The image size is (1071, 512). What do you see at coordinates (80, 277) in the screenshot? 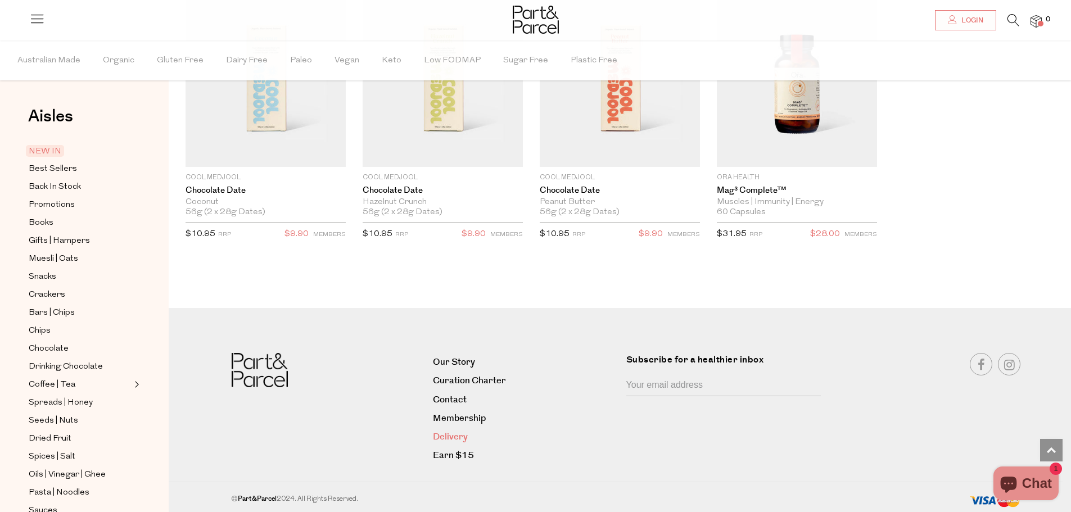
I see `a: Snacks` at bounding box center [80, 277].